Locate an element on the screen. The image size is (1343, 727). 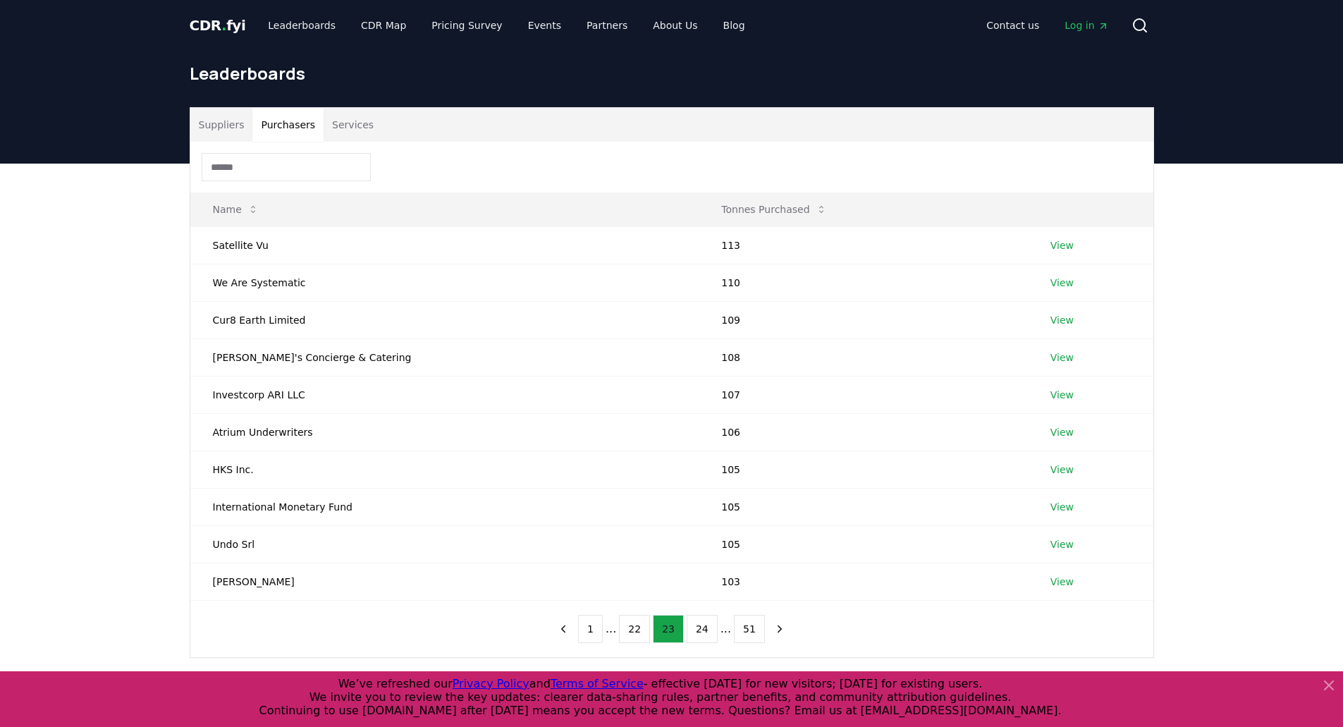
button: Tonnes Purchased is located at coordinates (773, 209).